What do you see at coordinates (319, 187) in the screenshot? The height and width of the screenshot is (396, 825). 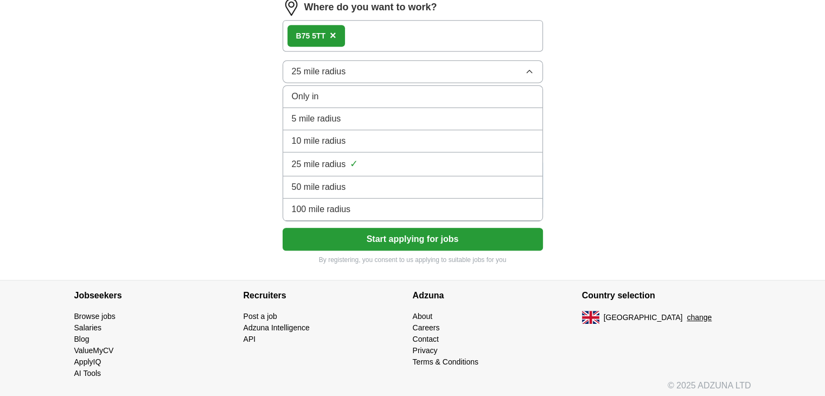 I see `span: 50 mile radius` at bounding box center [319, 187].